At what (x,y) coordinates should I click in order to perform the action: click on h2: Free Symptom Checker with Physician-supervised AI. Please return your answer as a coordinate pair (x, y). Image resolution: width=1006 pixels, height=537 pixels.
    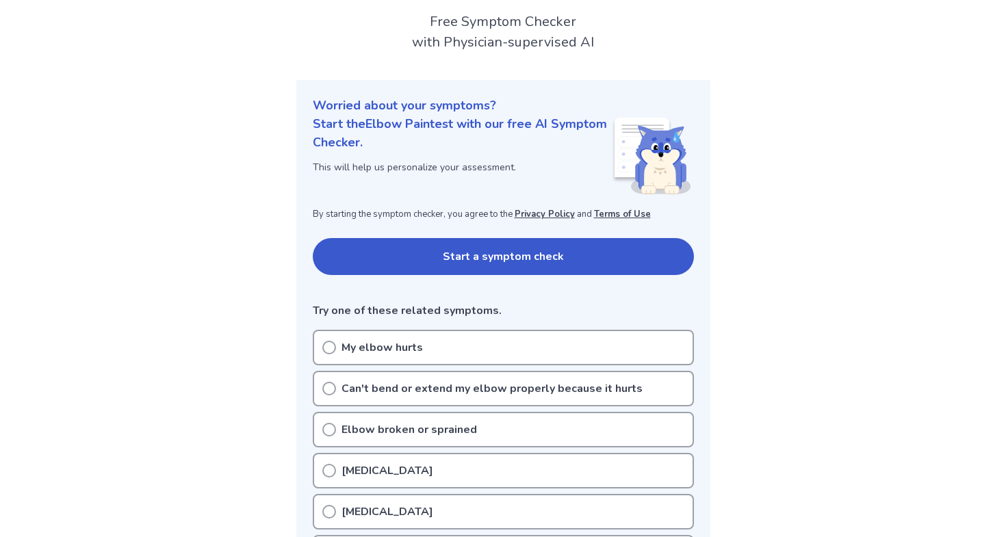
    Looking at the image, I should click on (503, 32).